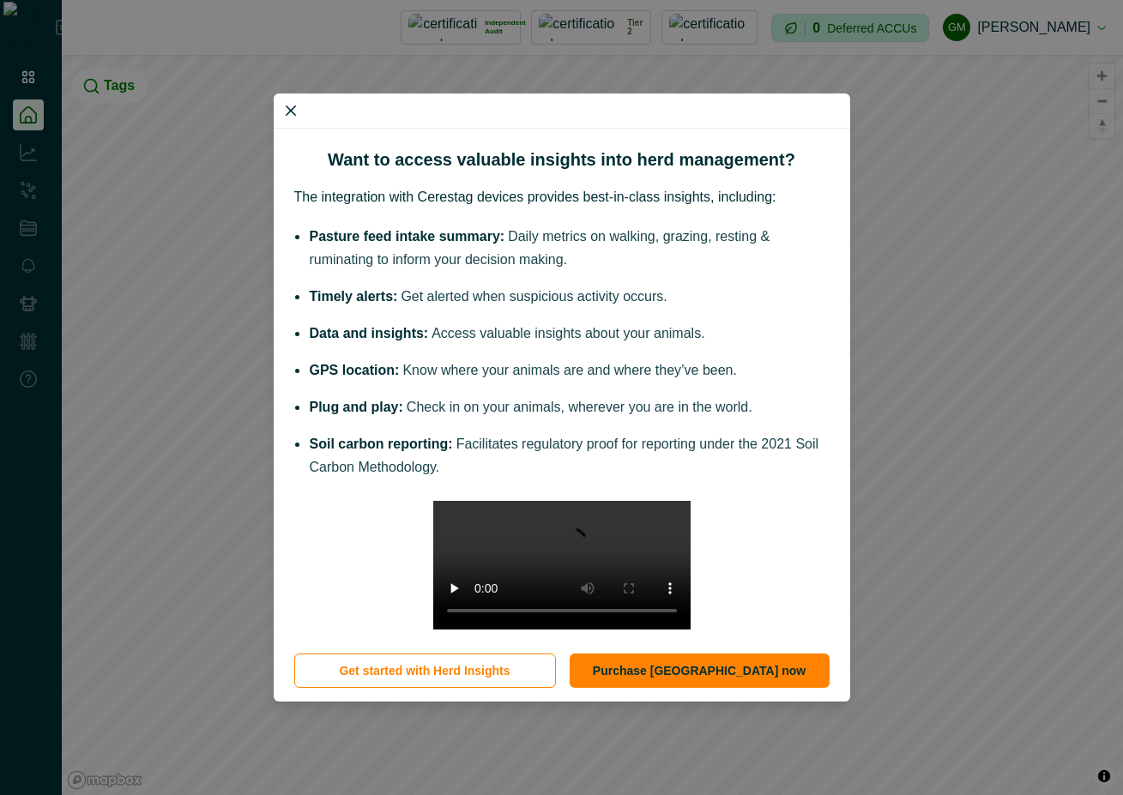 This screenshot has width=1123, height=795. What do you see at coordinates (291, 111) in the screenshot?
I see `button: Close` at bounding box center [291, 111].